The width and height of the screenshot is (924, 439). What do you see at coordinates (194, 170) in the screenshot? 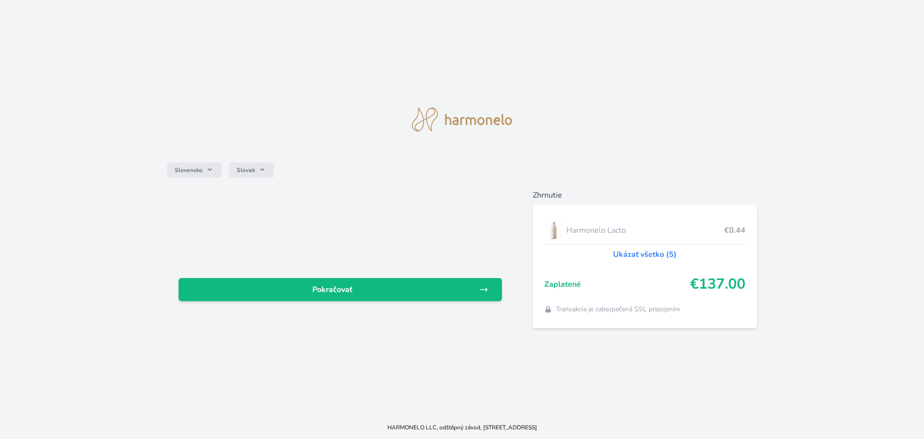
I see `button: Slovensko` at bounding box center [194, 170].